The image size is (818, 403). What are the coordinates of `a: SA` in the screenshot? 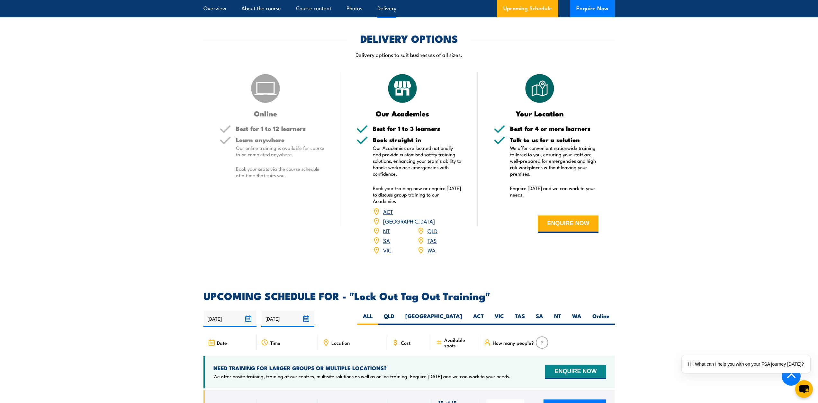 It's located at (386, 240).